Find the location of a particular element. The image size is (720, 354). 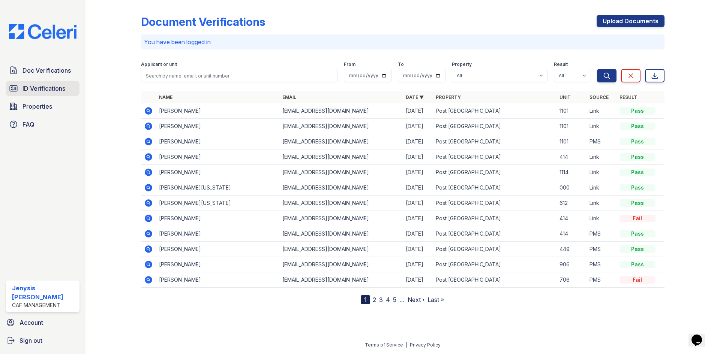

a: Name is located at coordinates (166, 97).